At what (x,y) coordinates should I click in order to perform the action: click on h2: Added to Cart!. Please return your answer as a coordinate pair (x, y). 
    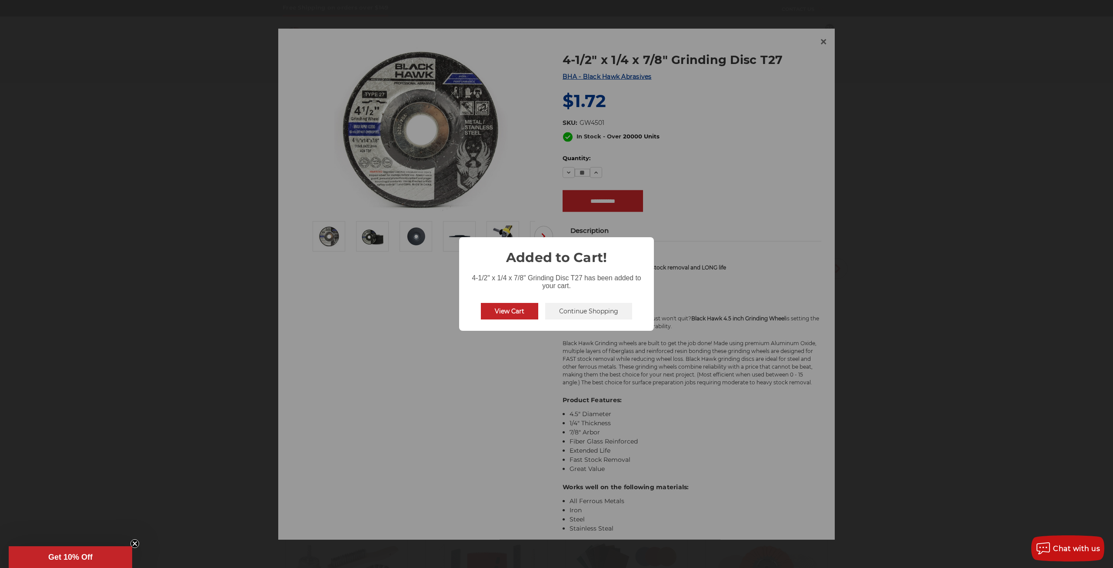
    Looking at the image, I should click on (557, 252).